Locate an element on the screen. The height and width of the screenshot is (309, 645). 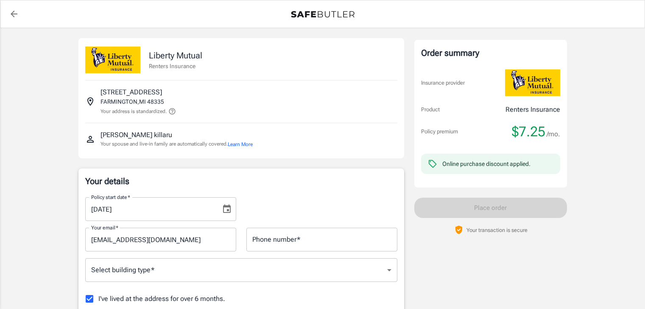
p: Your details is located at coordinates (241, 181).